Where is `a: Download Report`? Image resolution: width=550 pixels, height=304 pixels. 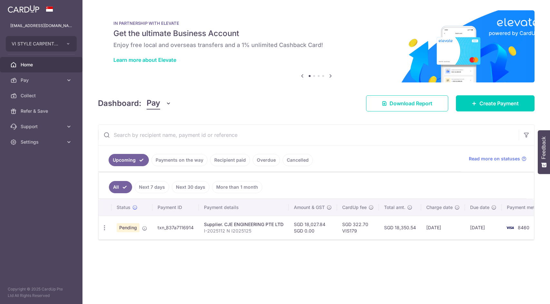
a: Download Report is located at coordinates (407, 103).